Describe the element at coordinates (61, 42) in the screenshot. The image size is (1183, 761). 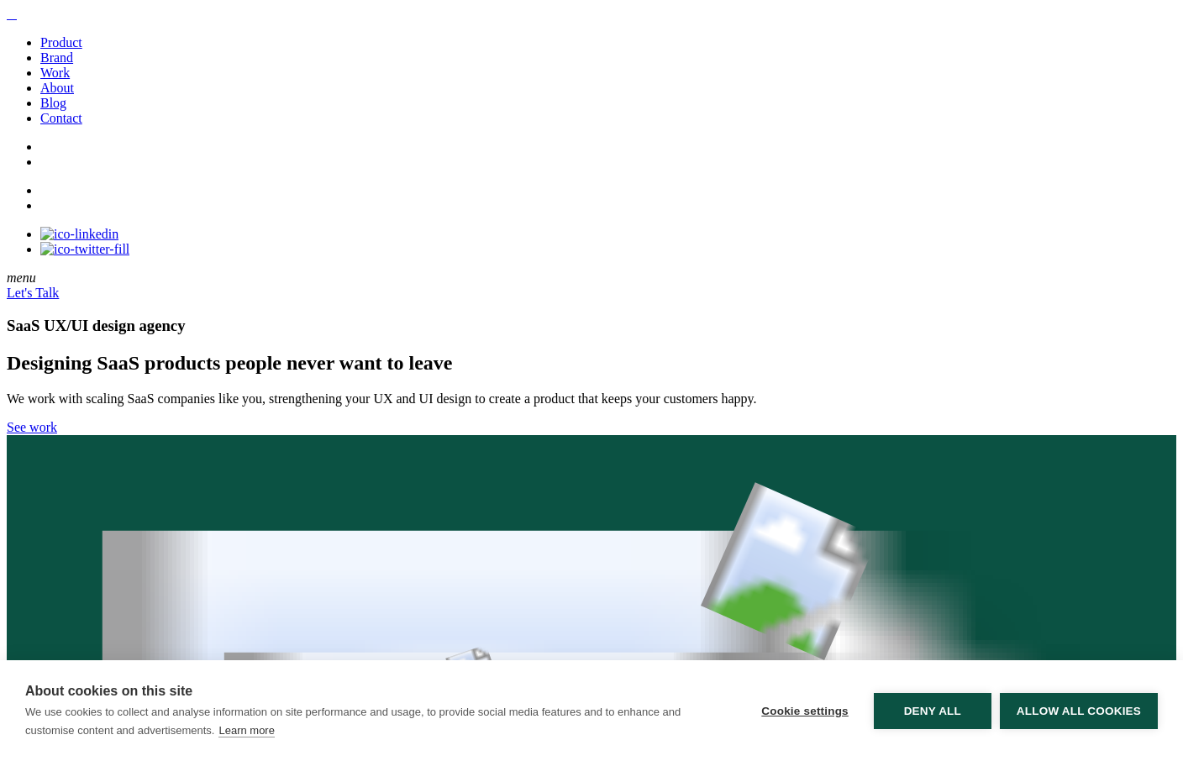
I see `a: Product` at that location.